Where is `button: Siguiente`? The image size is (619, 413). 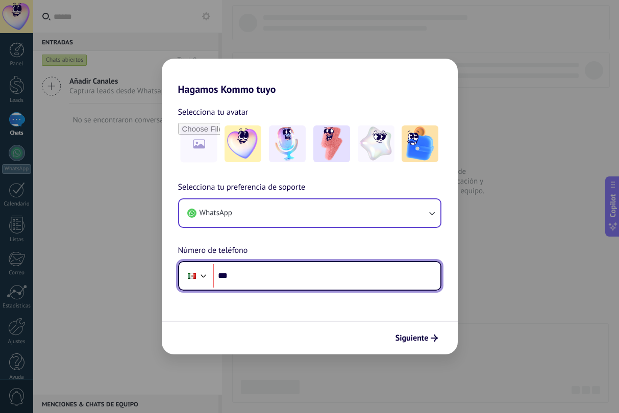 button: Siguiente is located at coordinates (416, 338).